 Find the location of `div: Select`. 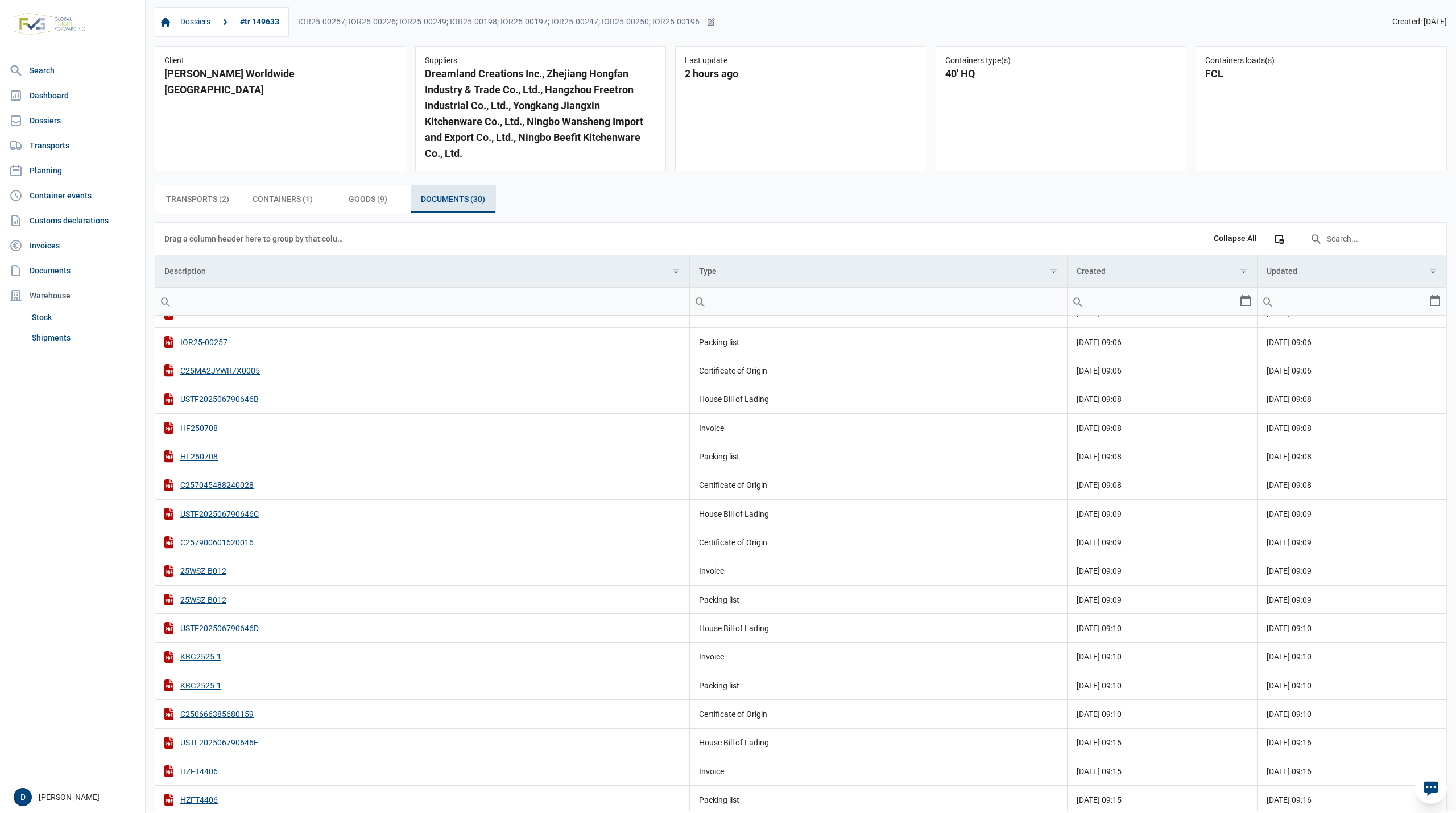

div: Select is located at coordinates (1246, 301).